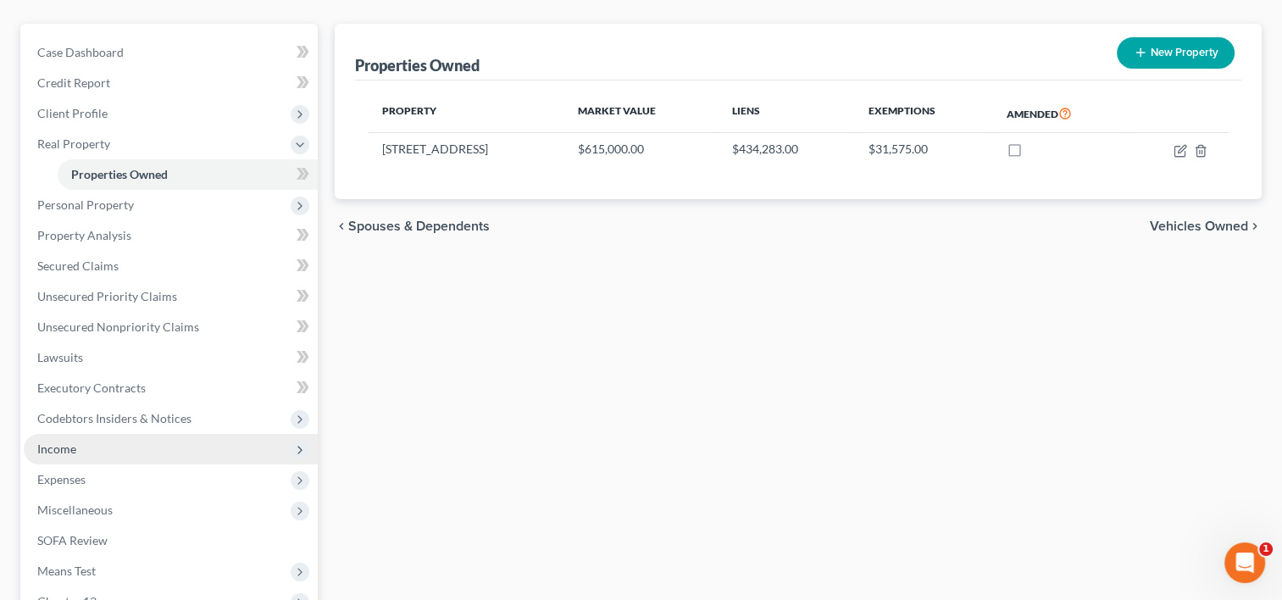  What do you see at coordinates (1199, 226) in the screenshot?
I see `span: Vehicles Owned` at bounding box center [1199, 226].